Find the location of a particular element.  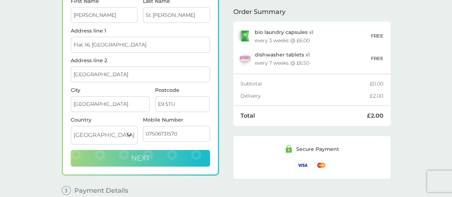

img: /assets/icons/cards/mastercard.svg is located at coordinates (321, 165).